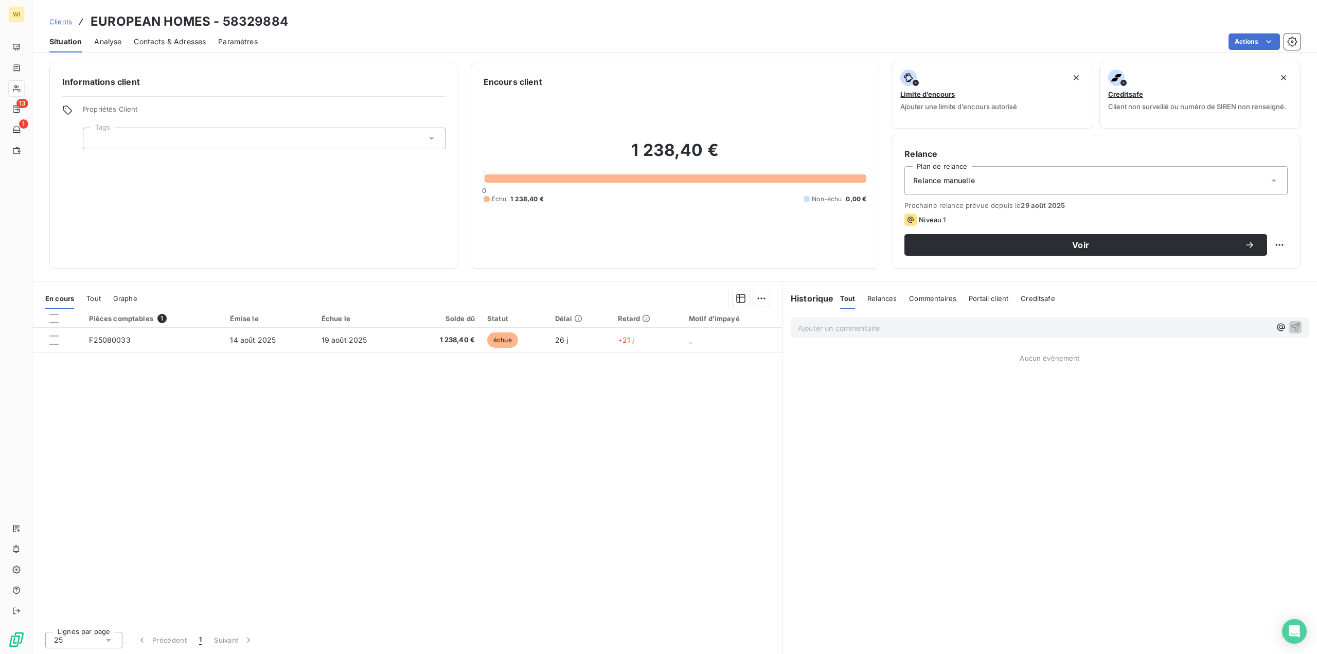 This screenshot has width=1317, height=654. What do you see at coordinates (269, 318) in the screenshot?
I see `div: Émise le` at bounding box center [269, 318].